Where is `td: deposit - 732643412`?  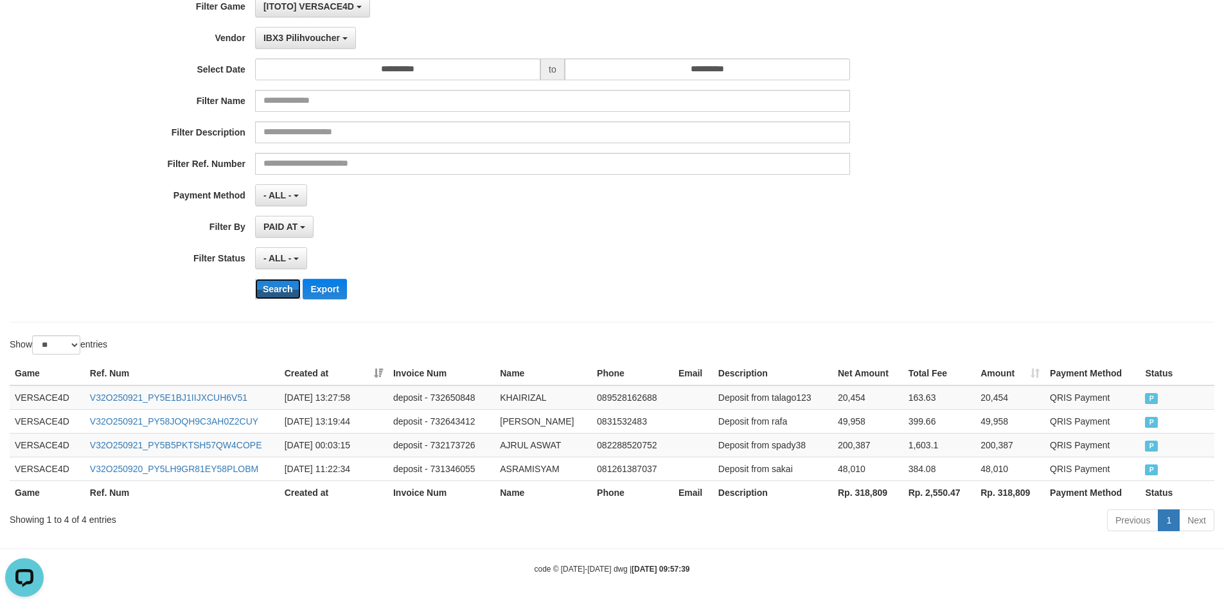 td: deposit - 732643412 is located at coordinates (441, 421).